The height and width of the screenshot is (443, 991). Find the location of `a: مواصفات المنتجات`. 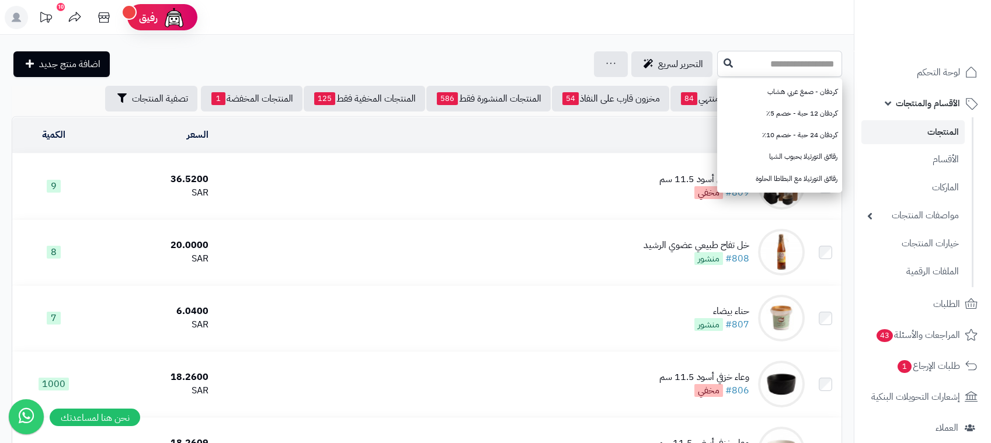

a: مواصفات المنتجات is located at coordinates (913, 215).